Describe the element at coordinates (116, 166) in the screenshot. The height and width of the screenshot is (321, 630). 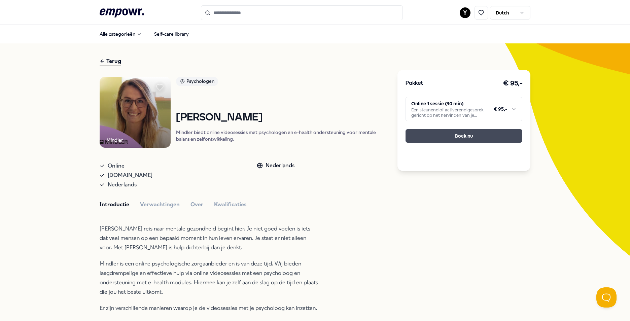
I see `span: Online` at that location.